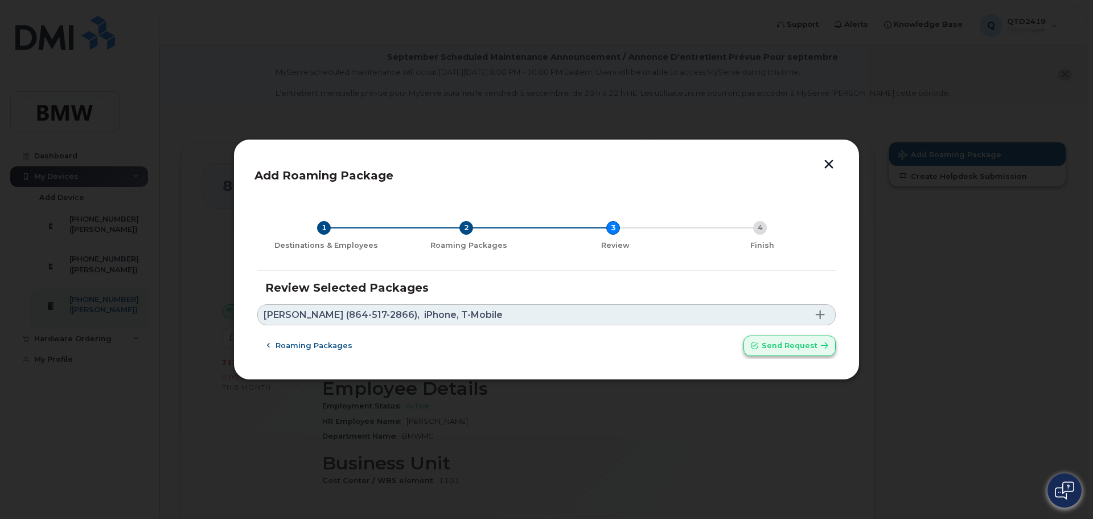  What do you see at coordinates (324, 175) in the screenshot?
I see `span: Add Roaming Package` at bounding box center [324, 175].